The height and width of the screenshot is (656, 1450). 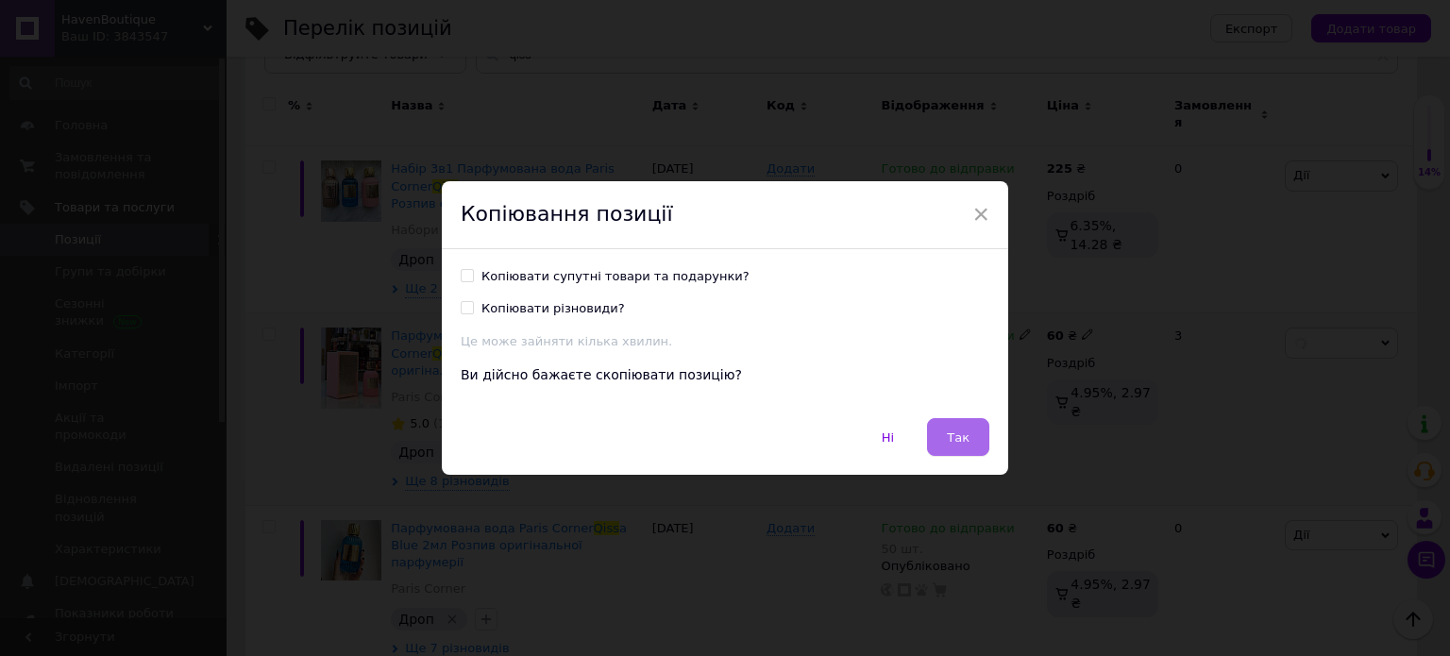 What do you see at coordinates (566, 213) in the screenshot?
I see `span: Копіювання позиції` at bounding box center [566, 213].